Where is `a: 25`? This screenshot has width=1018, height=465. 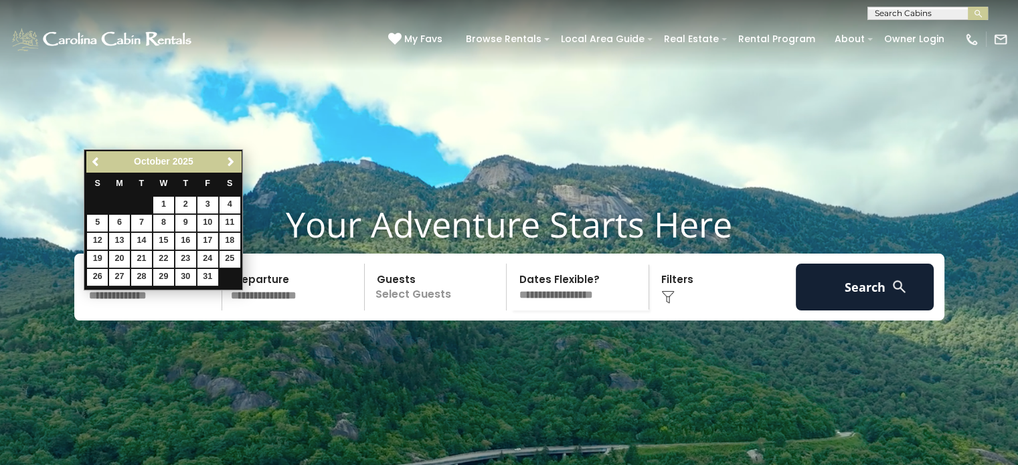
a: 25 is located at coordinates (230, 259).